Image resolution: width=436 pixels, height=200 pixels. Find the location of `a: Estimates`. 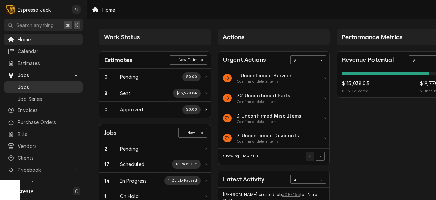

a: Estimates is located at coordinates (43, 63).